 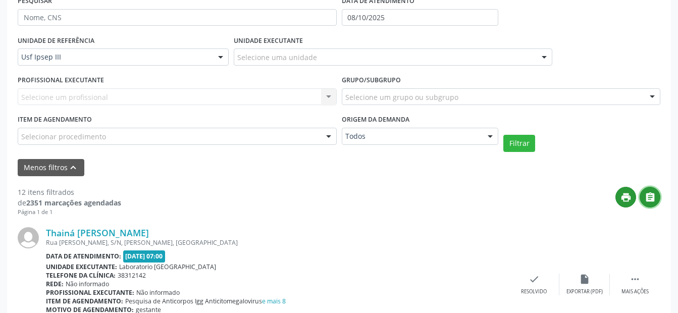 I want to click on b: Item de agendamento:, so click(x=84, y=301).